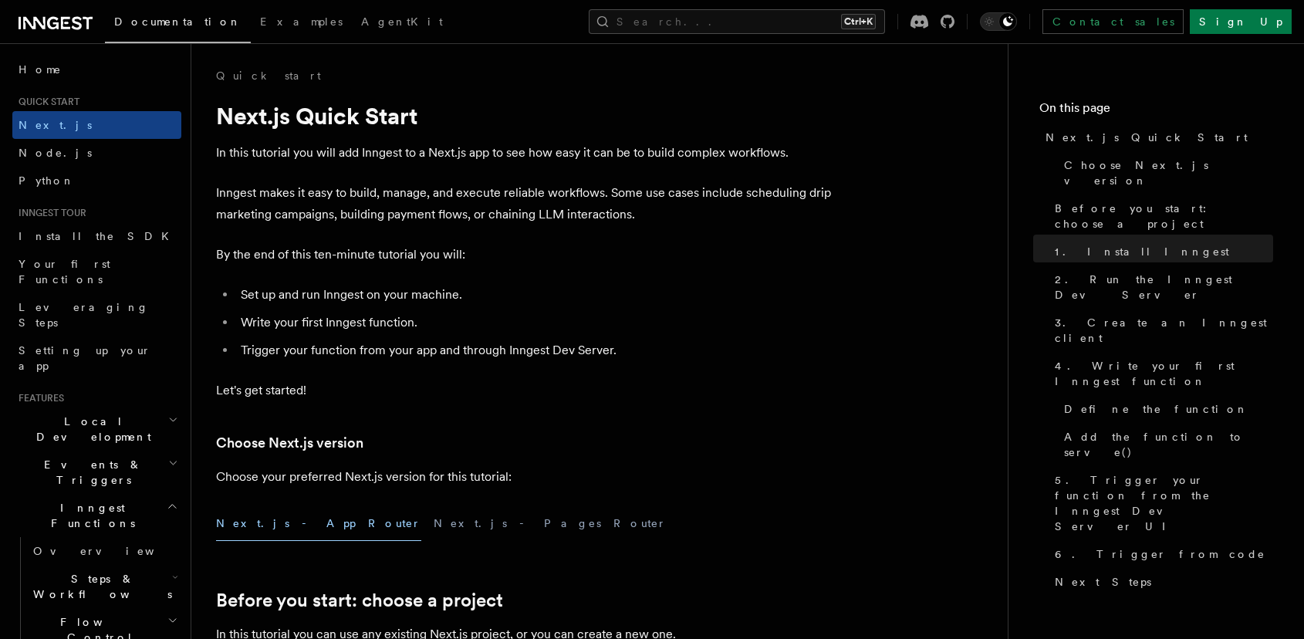  Describe the element at coordinates (1156, 111) in the screenshot. I see `h4: On this page` at that location.